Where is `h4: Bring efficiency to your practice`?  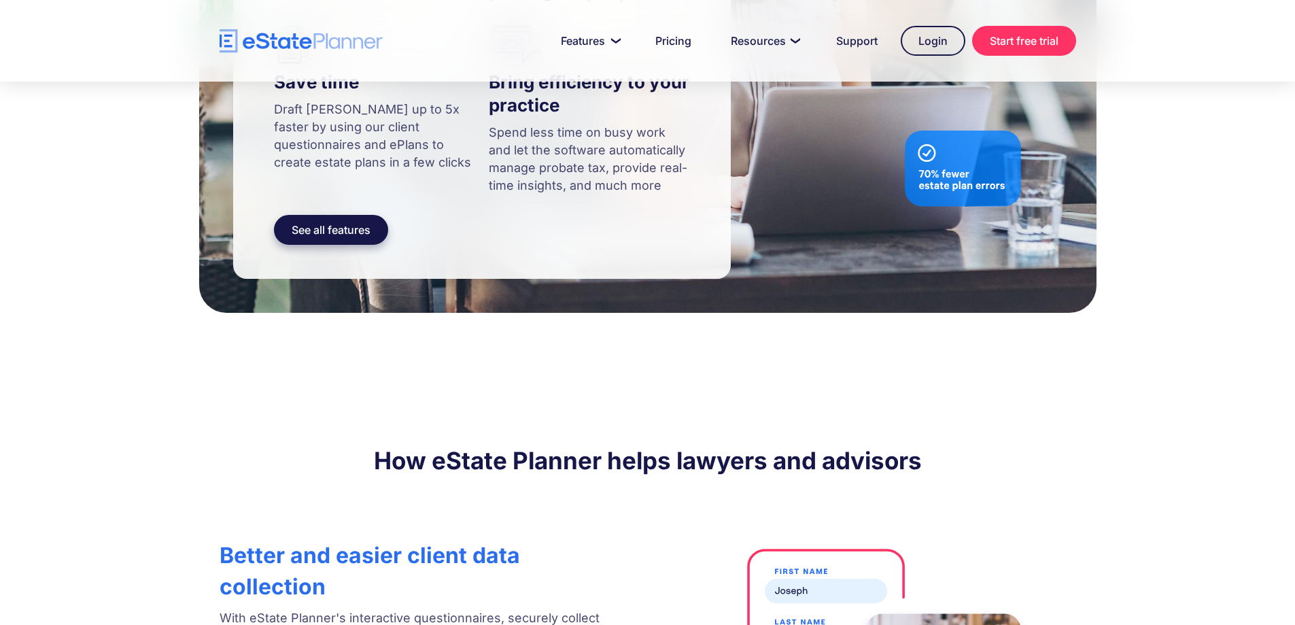
h4: Bring efficiency to your practice is located at coordinates (589, 94).